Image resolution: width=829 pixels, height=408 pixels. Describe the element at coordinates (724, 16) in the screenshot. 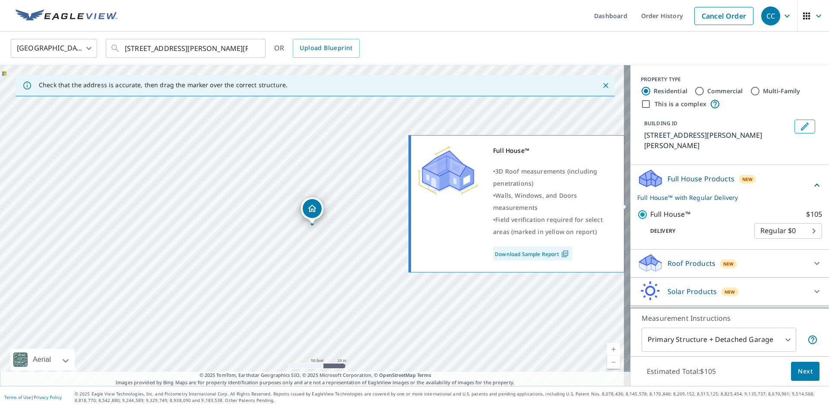

I see `a: Cancel Order` at that location.